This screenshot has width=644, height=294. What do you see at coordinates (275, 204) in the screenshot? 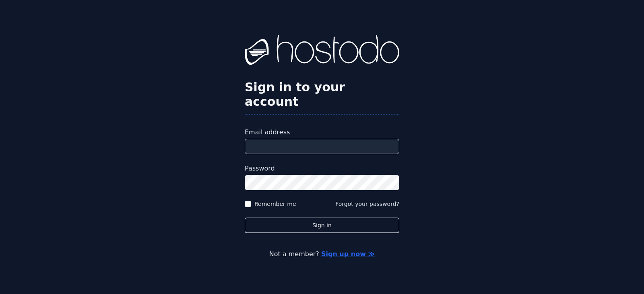
I see `label: Remember me` at bounding box center [275, 204].